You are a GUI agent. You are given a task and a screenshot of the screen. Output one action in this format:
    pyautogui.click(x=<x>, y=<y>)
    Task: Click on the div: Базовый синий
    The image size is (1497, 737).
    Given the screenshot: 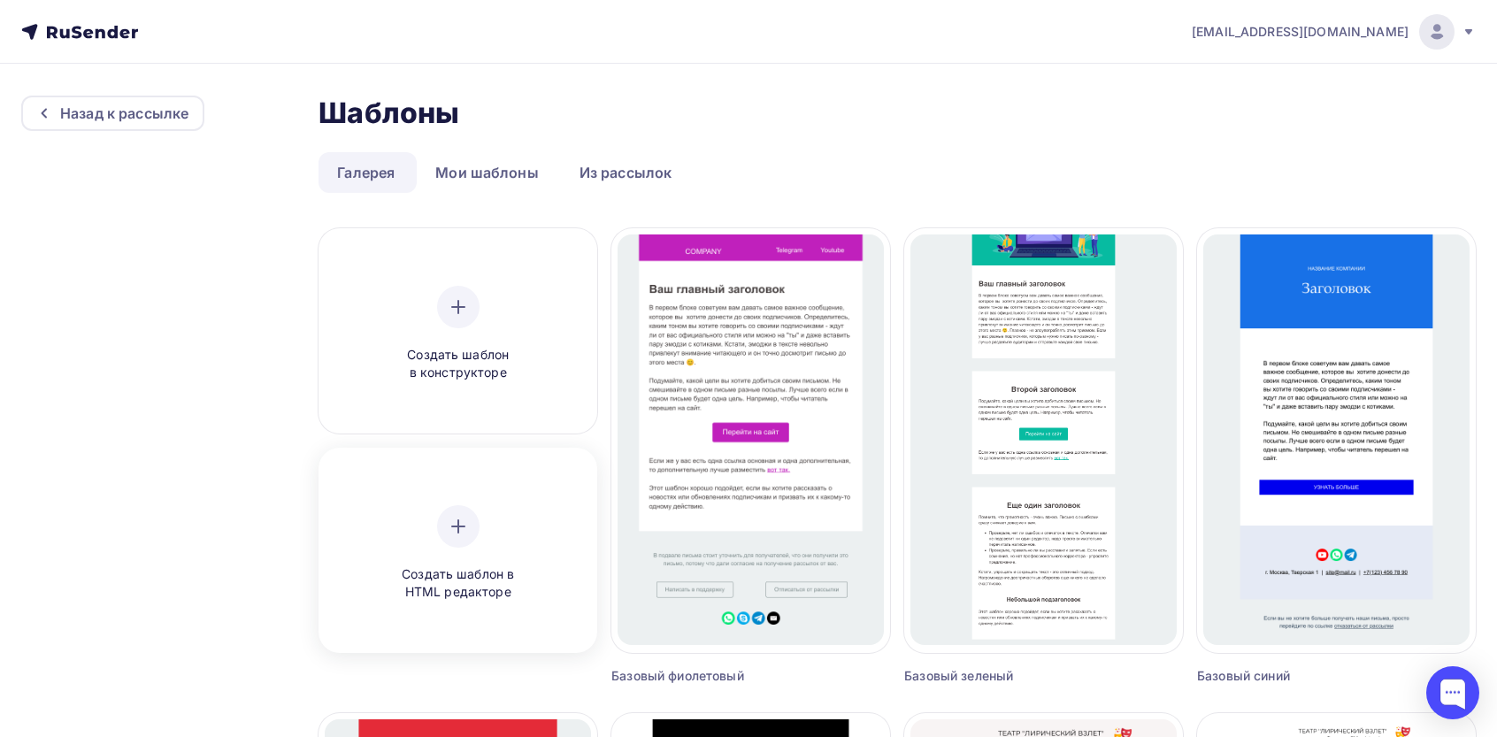 What is the action you would take?
    pyautogui.click(x=1301, y=676)
    